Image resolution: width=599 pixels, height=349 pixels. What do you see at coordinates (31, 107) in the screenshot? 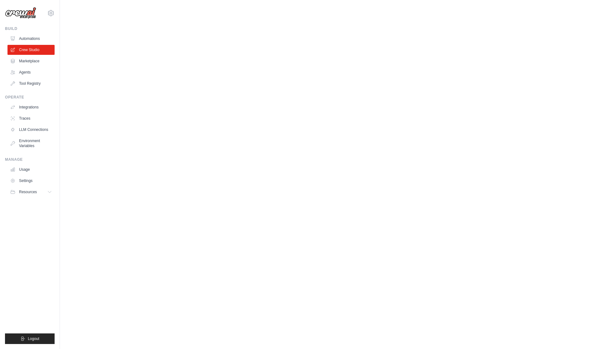
I see `a: Integrations` at bounding box center [31, 107].